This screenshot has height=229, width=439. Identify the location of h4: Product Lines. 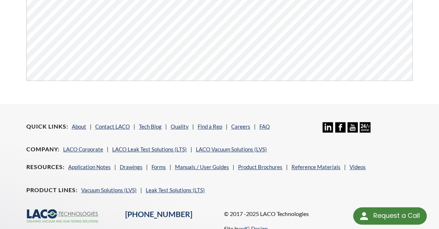
(52, 190).